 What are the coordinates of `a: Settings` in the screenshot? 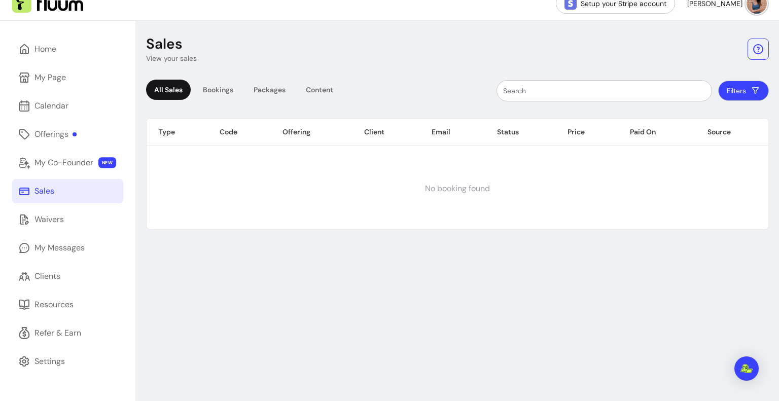 It's located at (67, 362).